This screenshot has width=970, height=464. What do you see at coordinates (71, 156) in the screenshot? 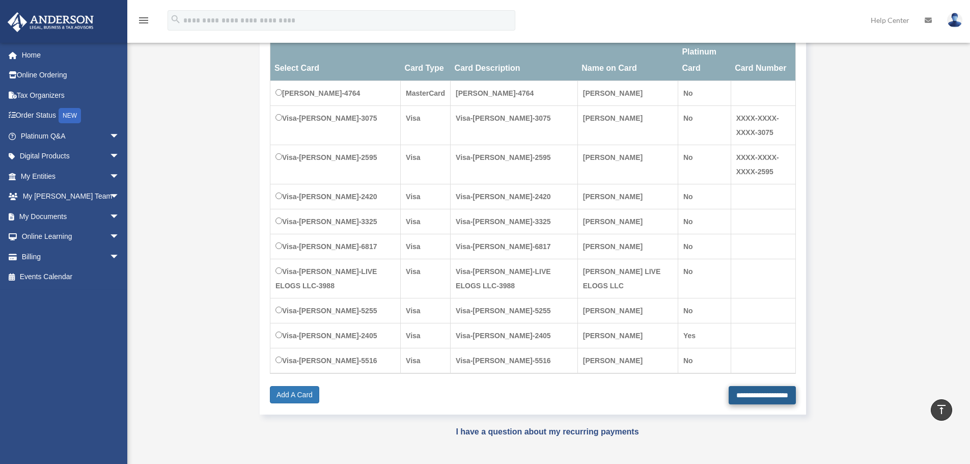
I see `a: Digital Productsarrow_drop_down` at bounding box center [71, 156].